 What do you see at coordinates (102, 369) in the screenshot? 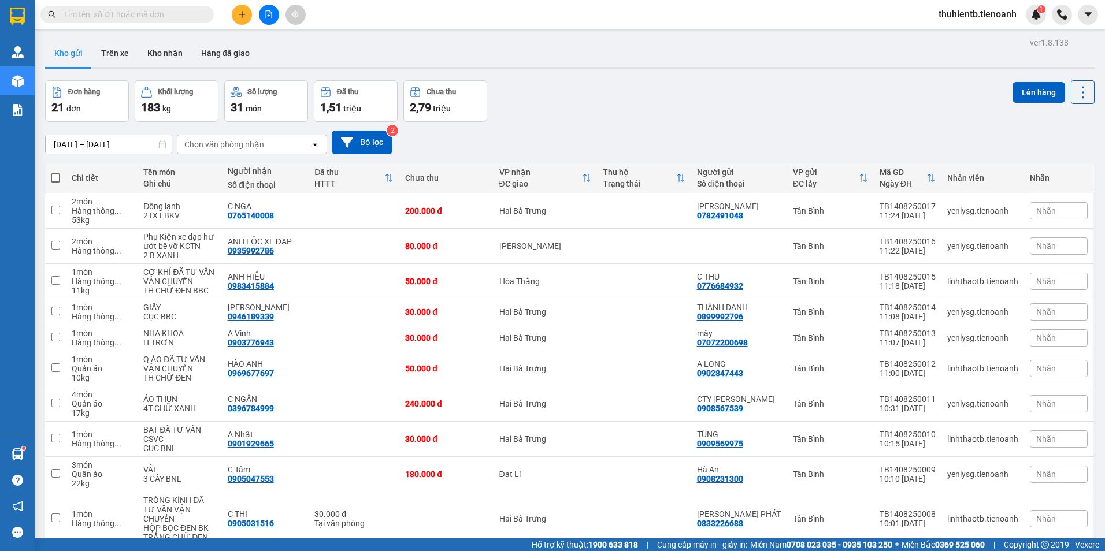
I see `div: Quần áo` at bounding box center [102, 369].